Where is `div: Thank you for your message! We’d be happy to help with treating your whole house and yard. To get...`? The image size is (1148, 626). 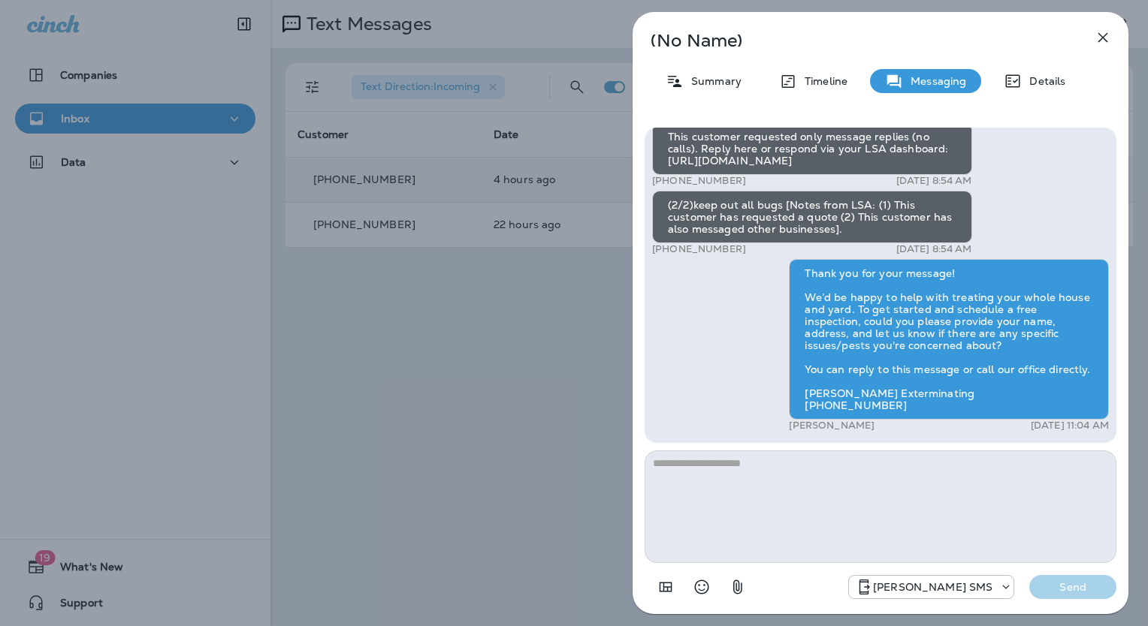
div: Thank you for your message! We’d be happy to help with treating your whole house and yard. To get... is located at coordinates (949, 339).